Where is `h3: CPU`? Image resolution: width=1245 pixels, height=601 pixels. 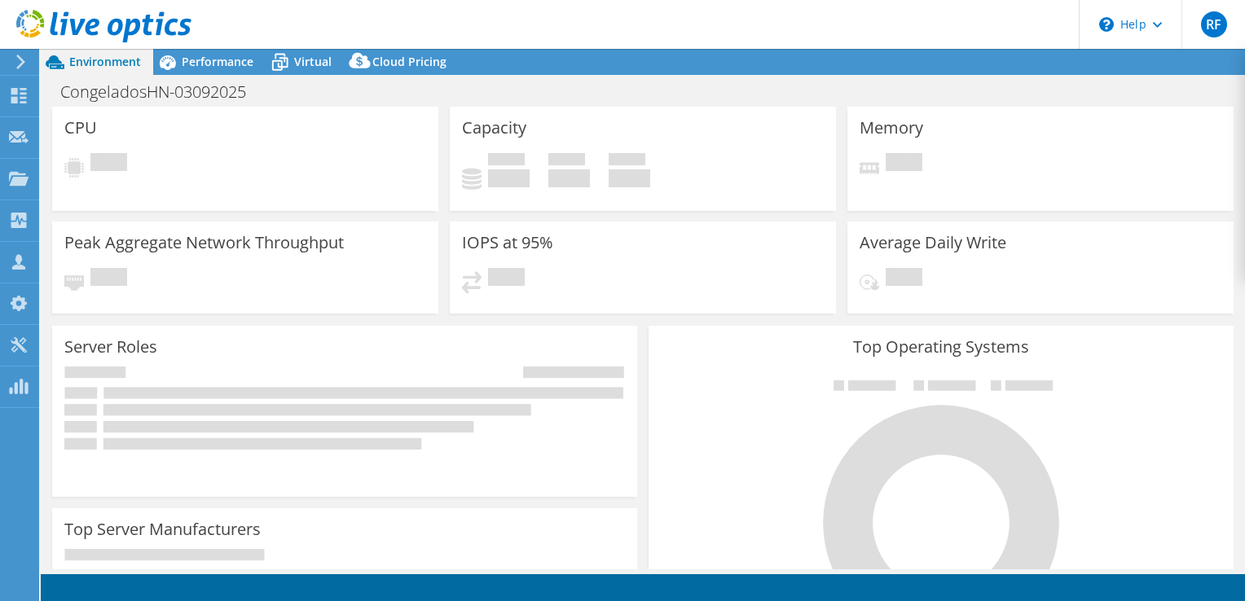
h3: CPU is located at coordinates (81, 128).